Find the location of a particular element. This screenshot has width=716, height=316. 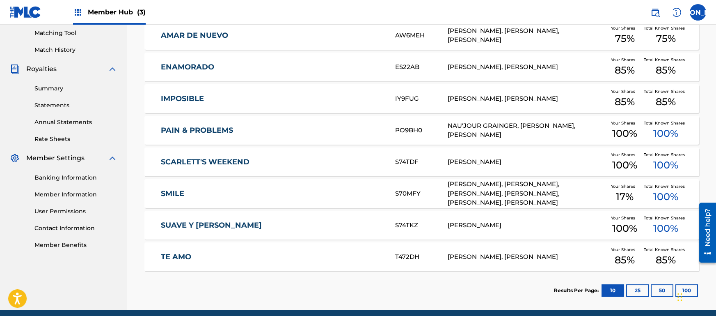

img: Royalties is located at coordinates (15, 69).